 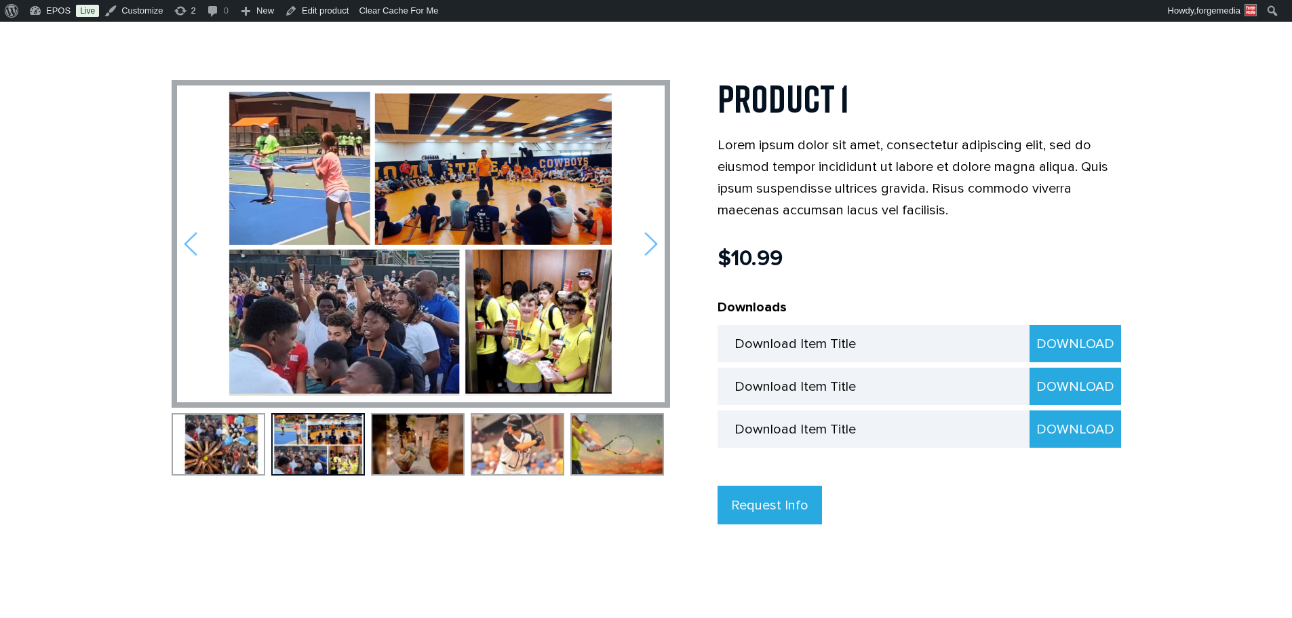 I want to click on bdi: 10.99, so click(x=750, y=258).